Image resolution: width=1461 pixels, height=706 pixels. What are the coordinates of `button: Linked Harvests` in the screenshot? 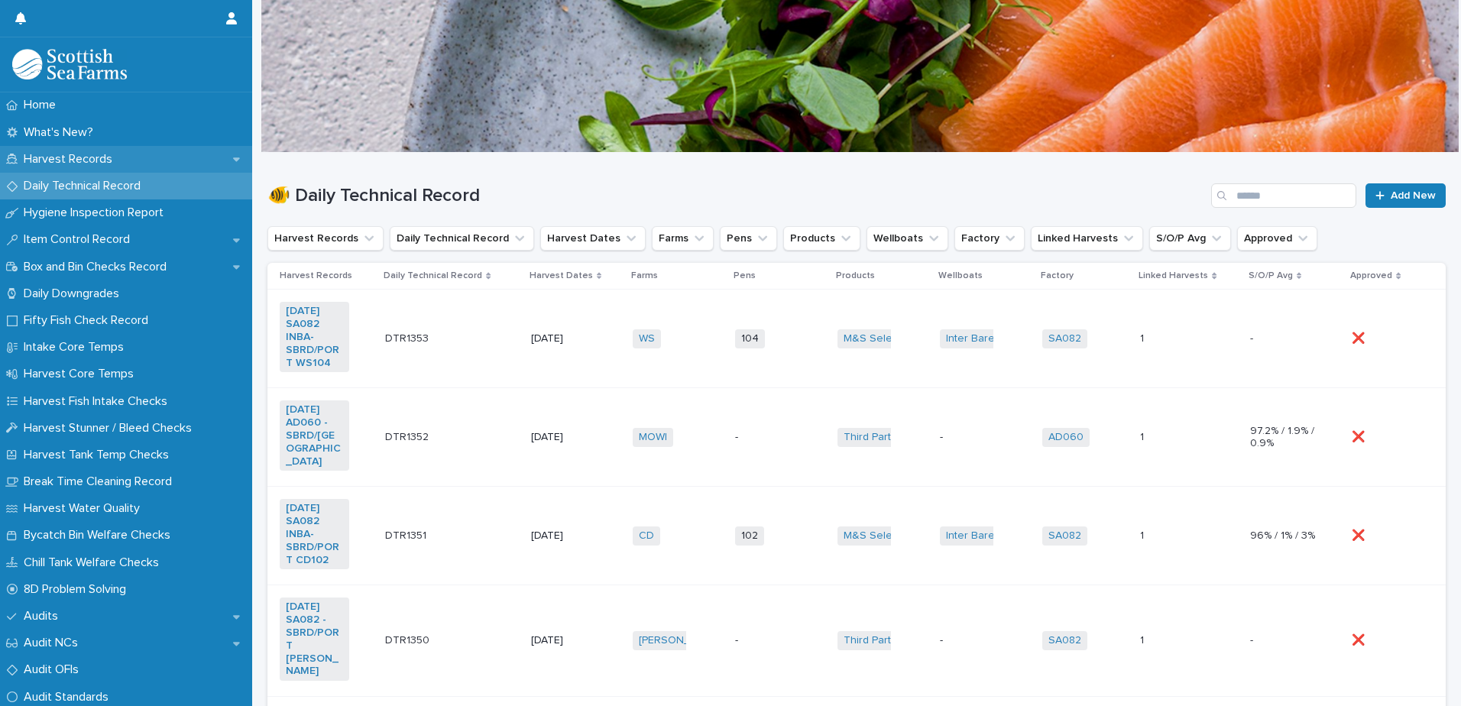 It's located at (1087, 238).